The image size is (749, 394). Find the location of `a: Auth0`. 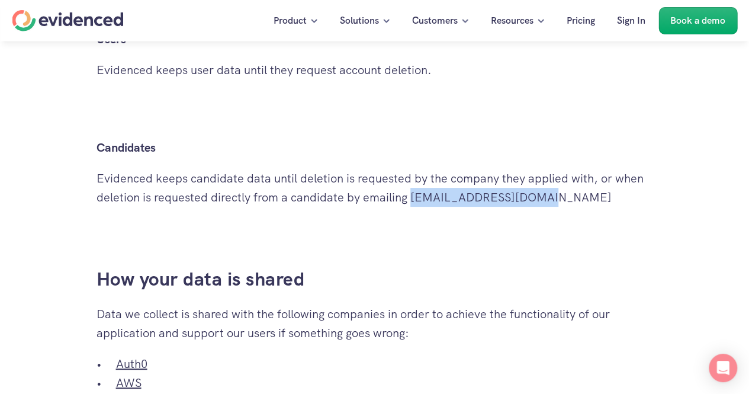

a: Auth0 is located at coordinates (131, 364).